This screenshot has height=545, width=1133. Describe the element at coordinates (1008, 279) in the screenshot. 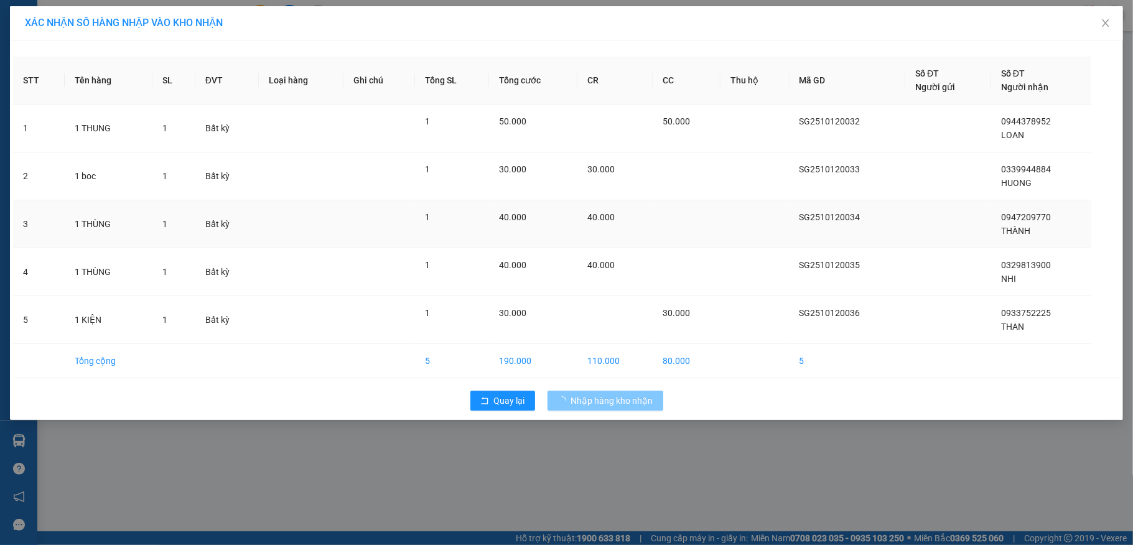

I see `span: NHI` at that location.